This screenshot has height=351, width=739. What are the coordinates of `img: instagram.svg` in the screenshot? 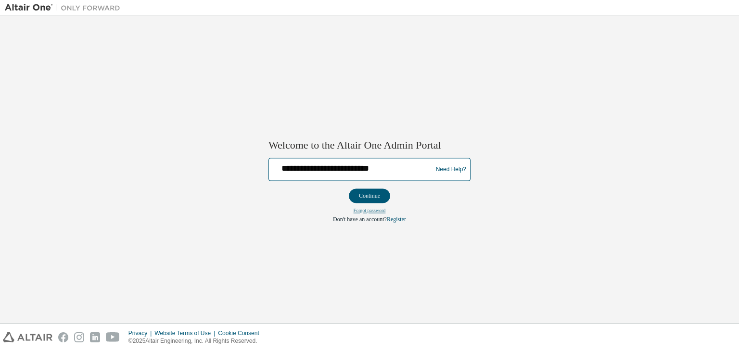 It's located at (79, 337).